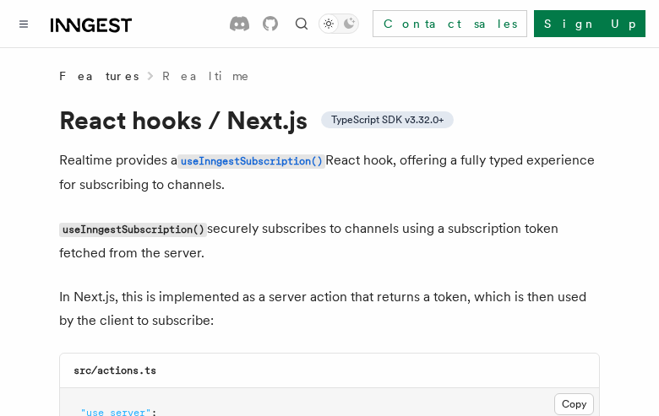 The width and height of the screenshot is (659, 416). Describe the element at coordinates (206, 76) in the screenshot. I see `a: Realtime` at that location.